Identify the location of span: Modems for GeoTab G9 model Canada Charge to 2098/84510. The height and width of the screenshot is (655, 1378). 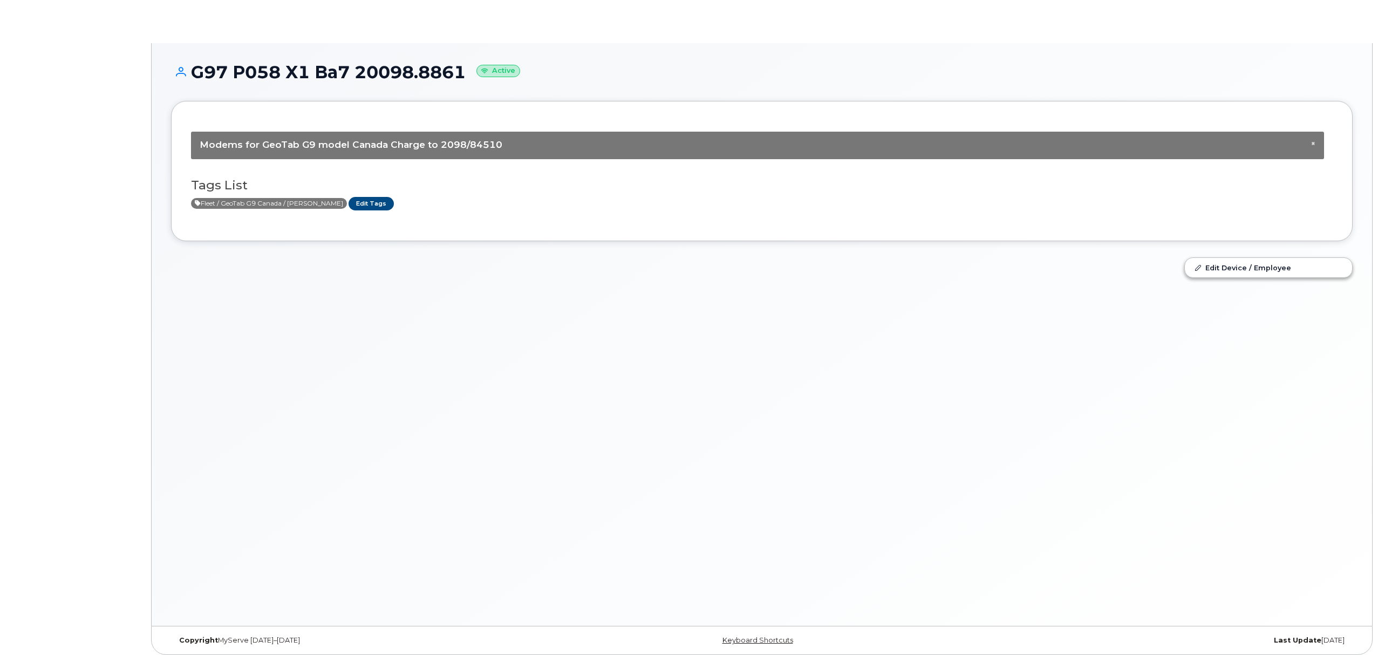
(351, 145).